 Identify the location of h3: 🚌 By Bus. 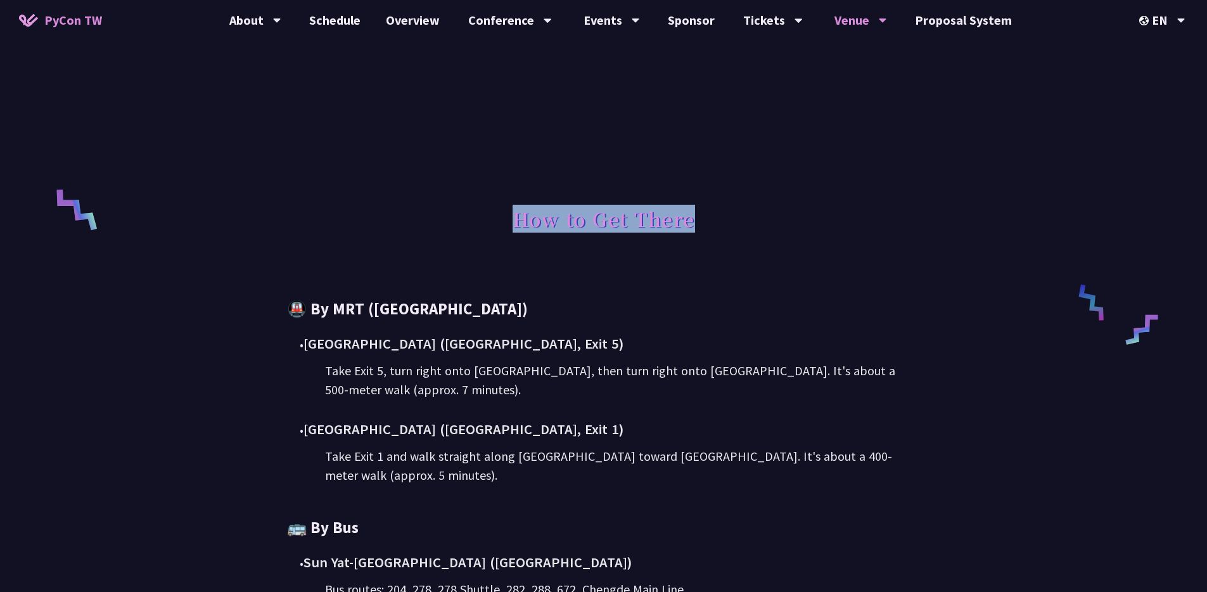
(604, 527).